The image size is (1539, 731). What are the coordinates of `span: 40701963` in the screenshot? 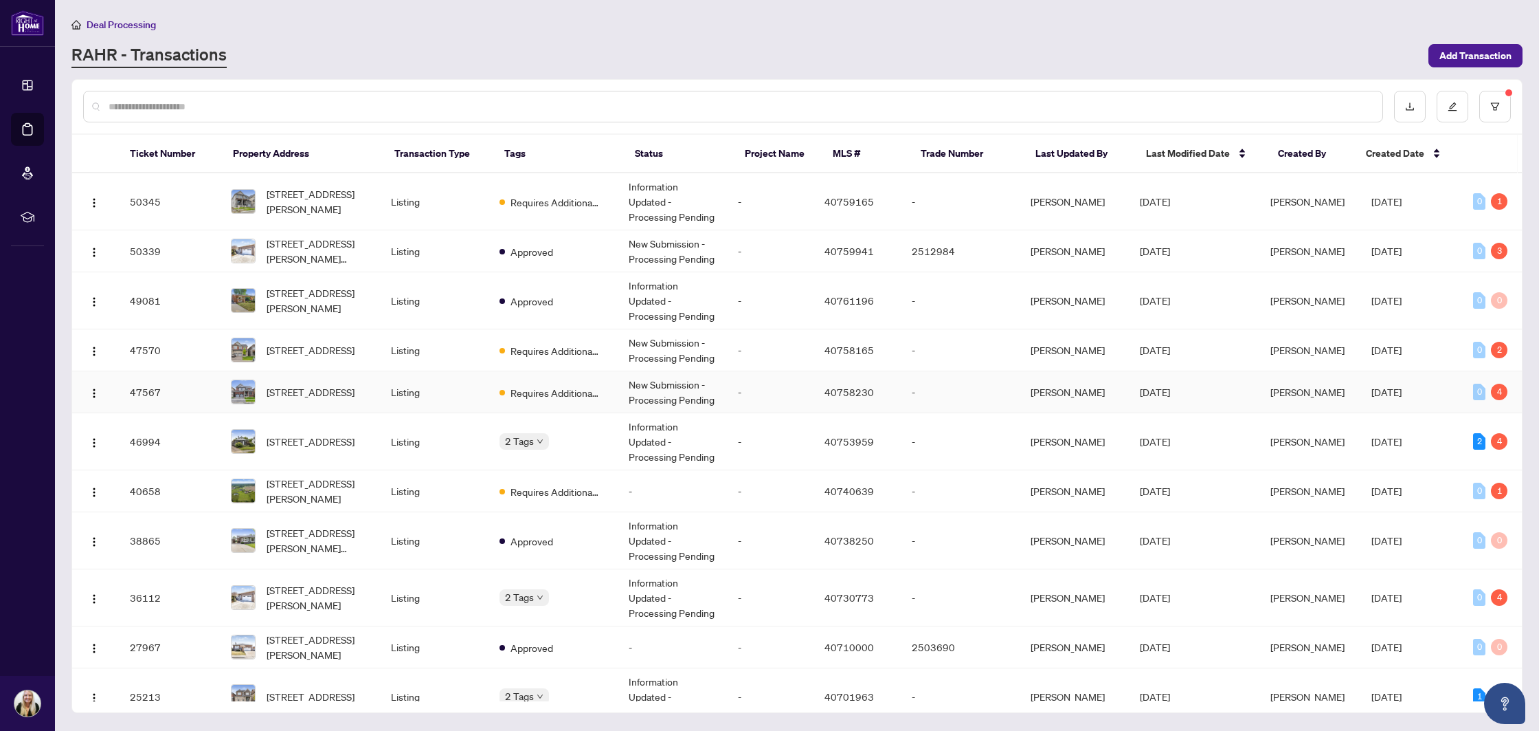 It's located at (849, 696).